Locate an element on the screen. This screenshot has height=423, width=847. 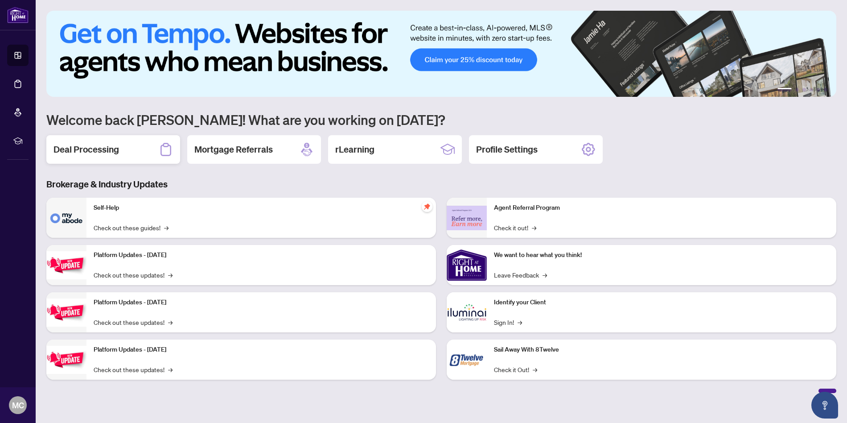
a: Leave Feedback→ is located at coordinates (520, 275).